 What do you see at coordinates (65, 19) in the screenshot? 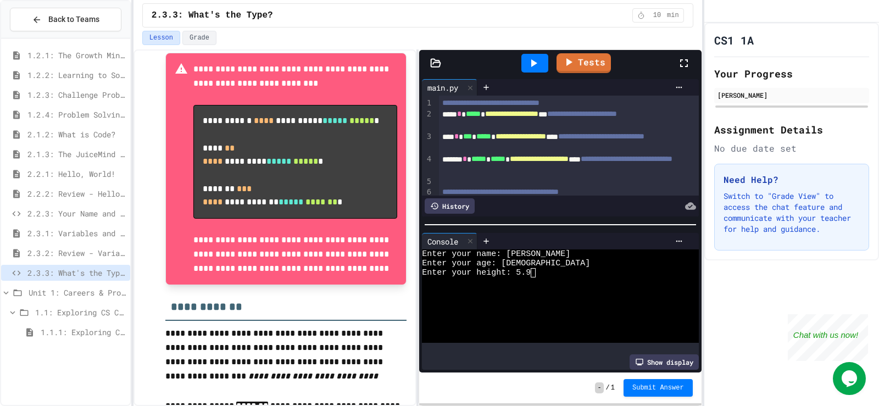
I see `button: Back to Teams` at bounding box center [65, 19].